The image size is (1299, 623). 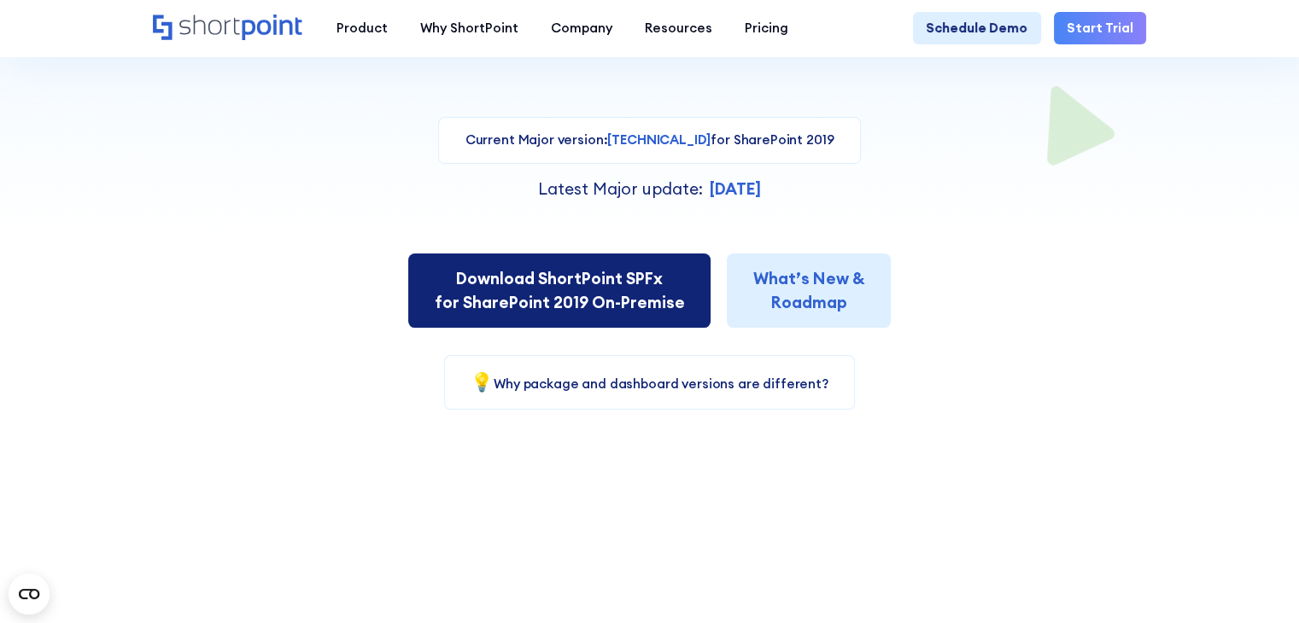 What do you see at coordinates (582, 28) in the screenshot?
I see `a: Company` at bounding box center [582, 28].